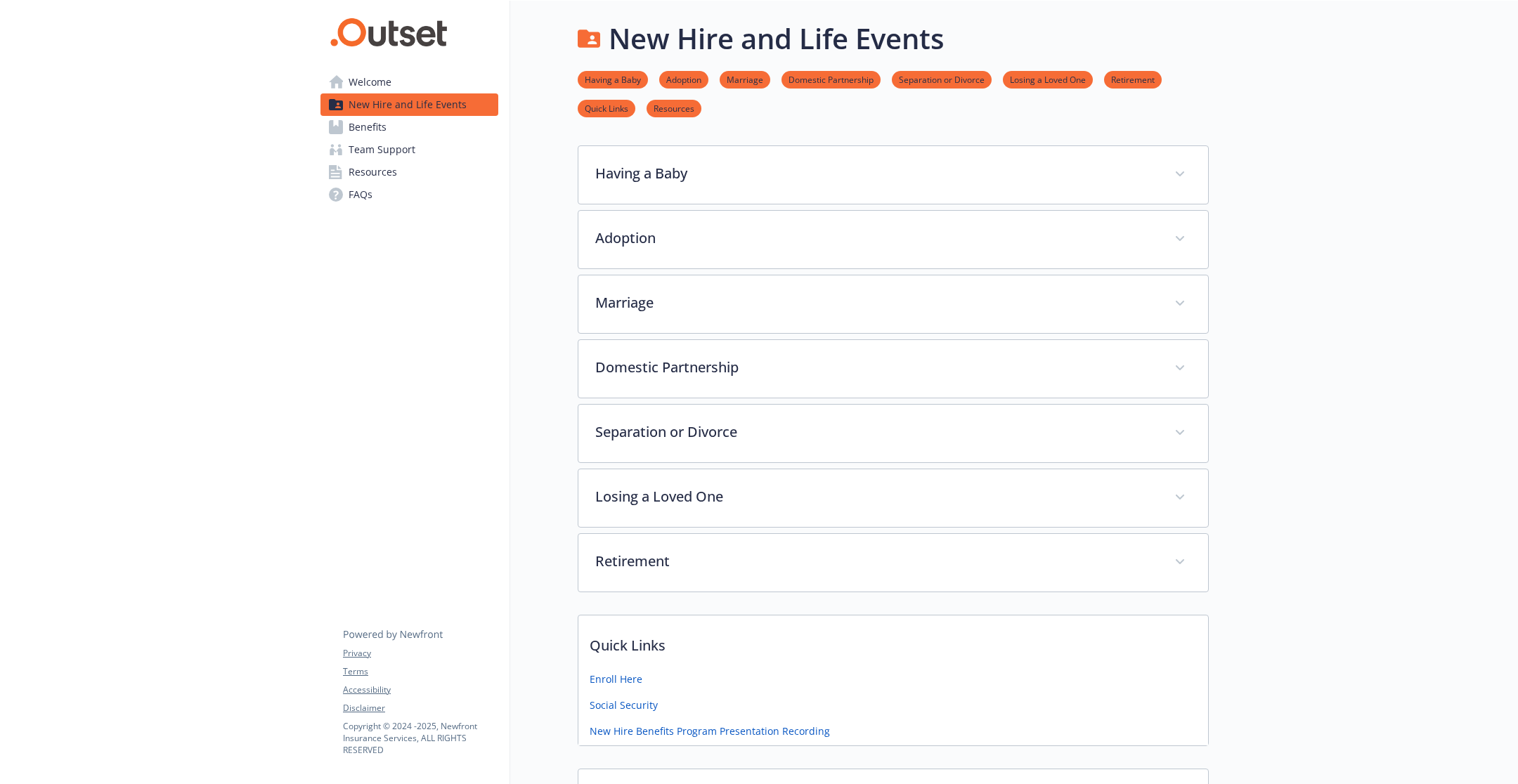 This screenshot has height=784, width=1518. I want to click on span: New Hire and Life Events, so click(408, 105).